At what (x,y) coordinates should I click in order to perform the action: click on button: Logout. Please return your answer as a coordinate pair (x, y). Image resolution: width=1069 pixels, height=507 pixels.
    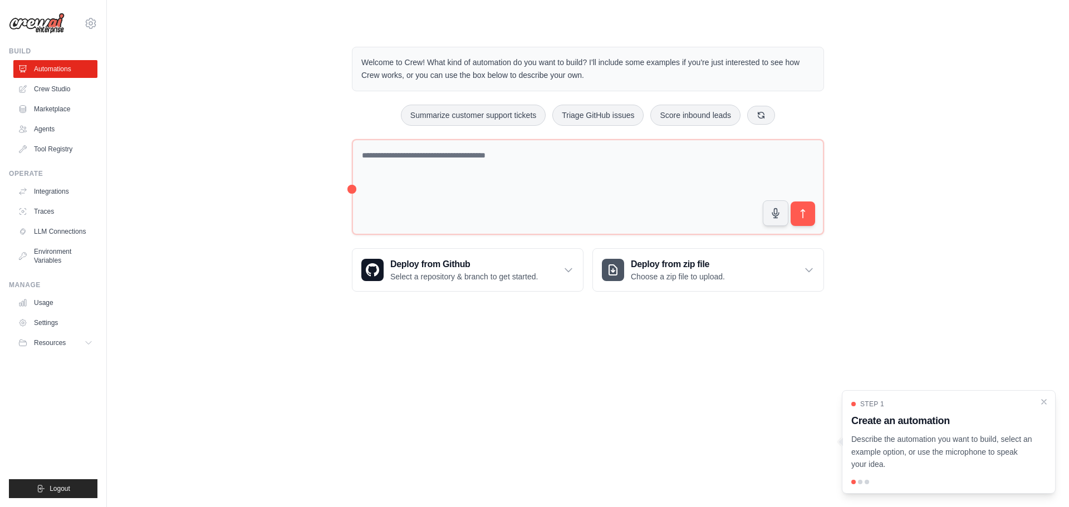
    Looking at the image, I should click on (53, 489).